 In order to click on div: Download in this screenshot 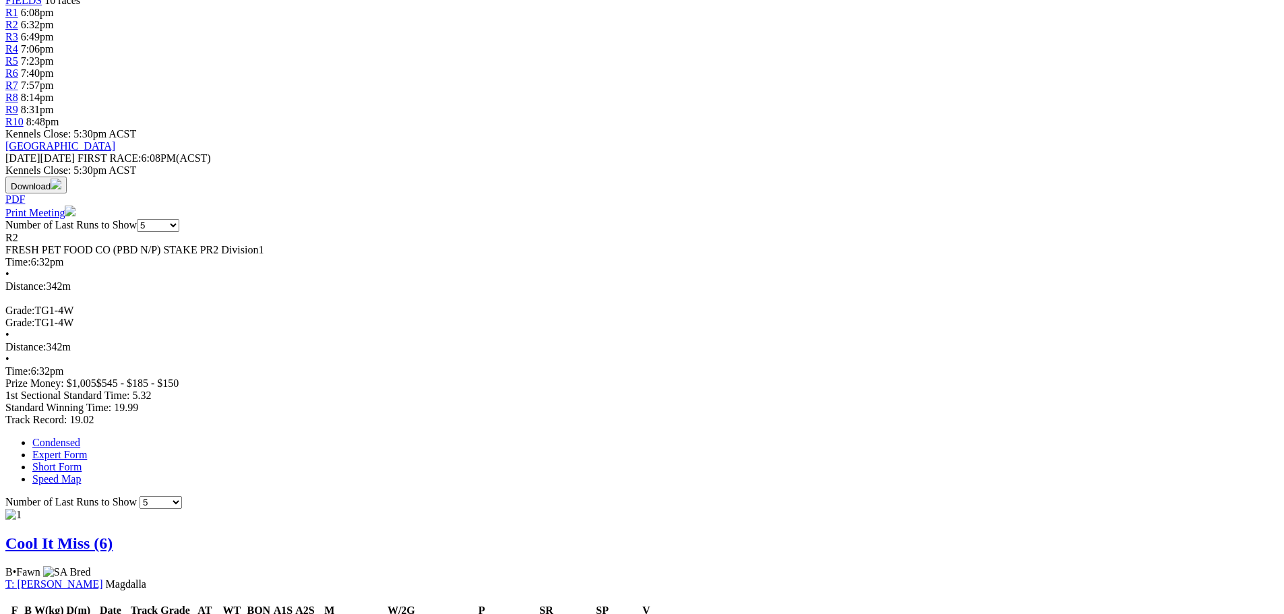, I will do `click(642, 200)`.